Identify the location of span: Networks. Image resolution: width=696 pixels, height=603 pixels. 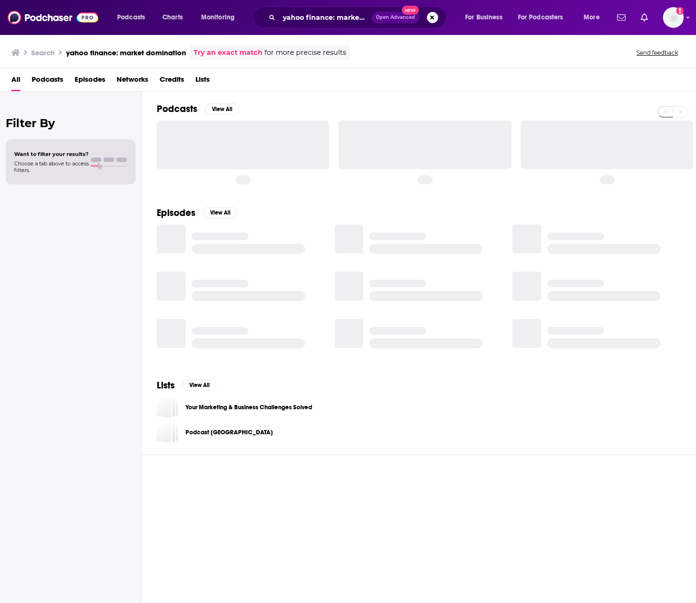
(132, 81).